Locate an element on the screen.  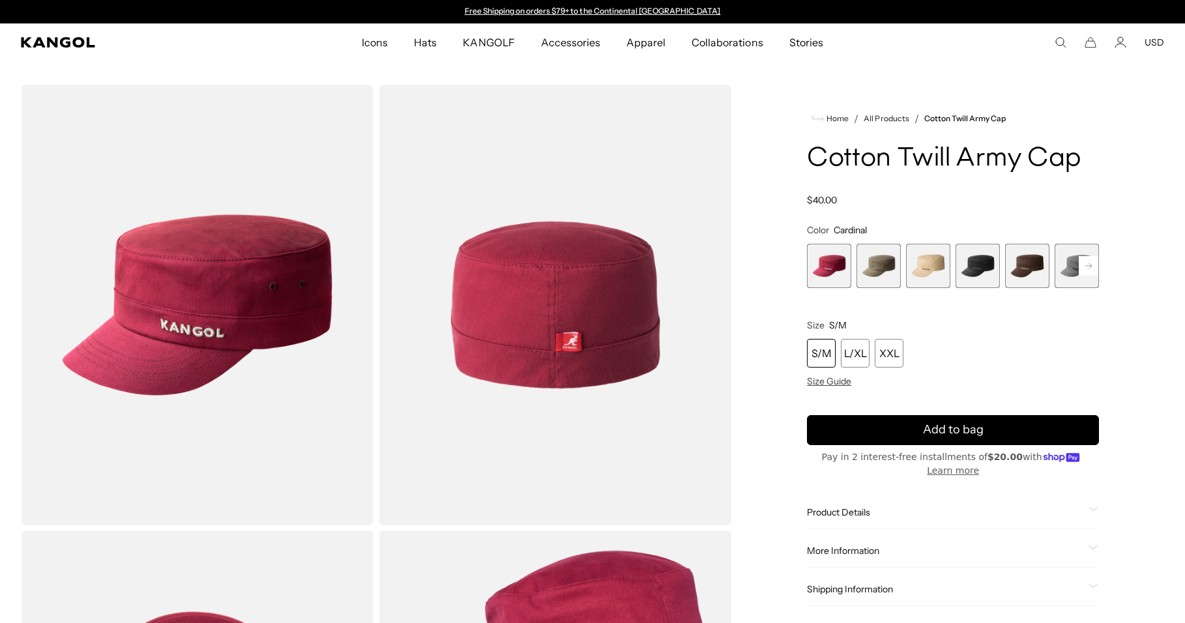
span: Size Guide is located at coordinates (829, 381).